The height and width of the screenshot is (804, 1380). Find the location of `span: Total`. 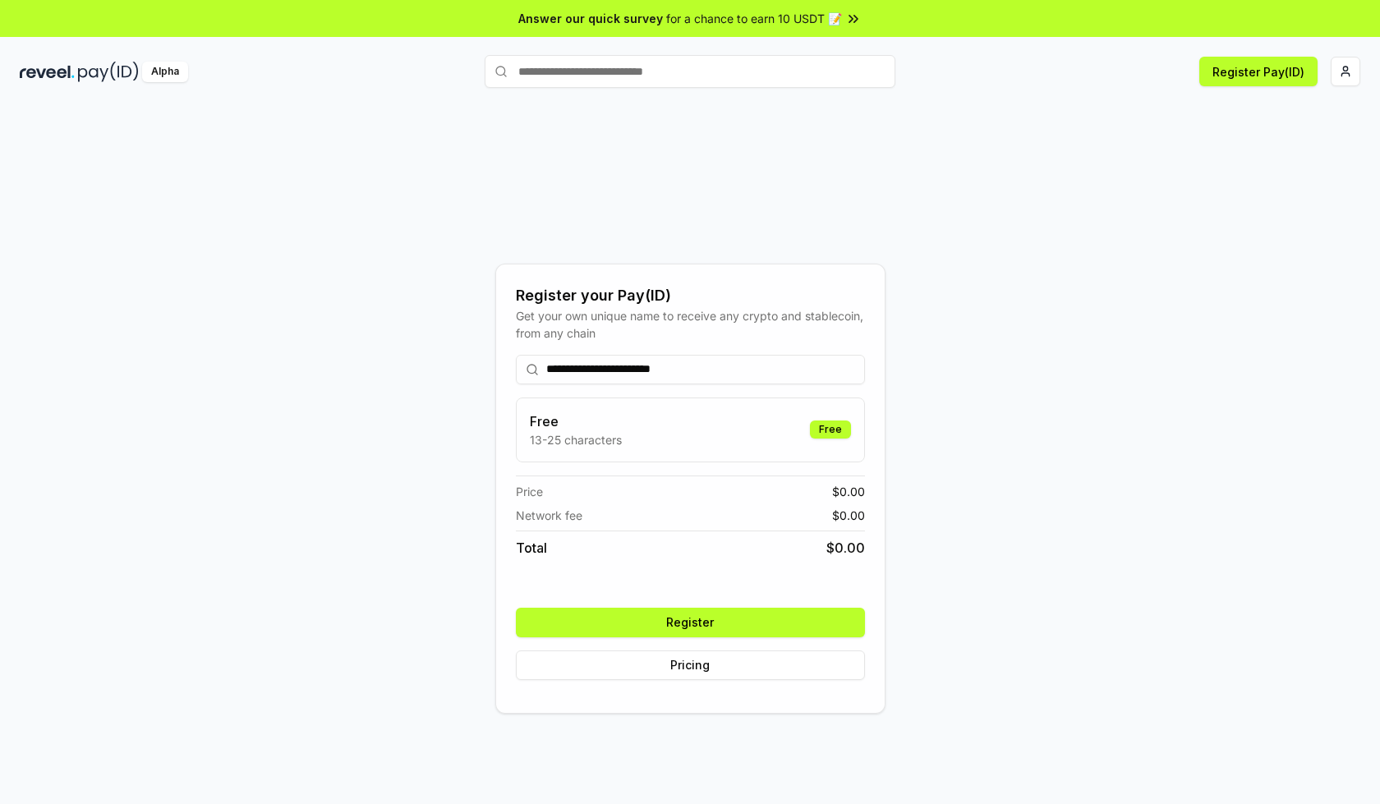

span: Total is located at coordinates (531, 548).